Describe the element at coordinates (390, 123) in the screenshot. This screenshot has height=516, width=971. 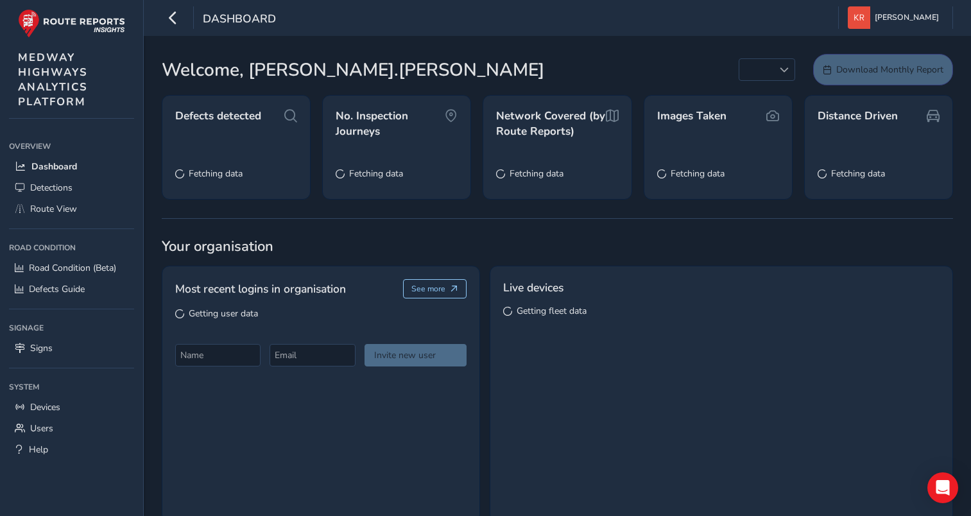
I see `span: No. Inspection Journeys` at that location.